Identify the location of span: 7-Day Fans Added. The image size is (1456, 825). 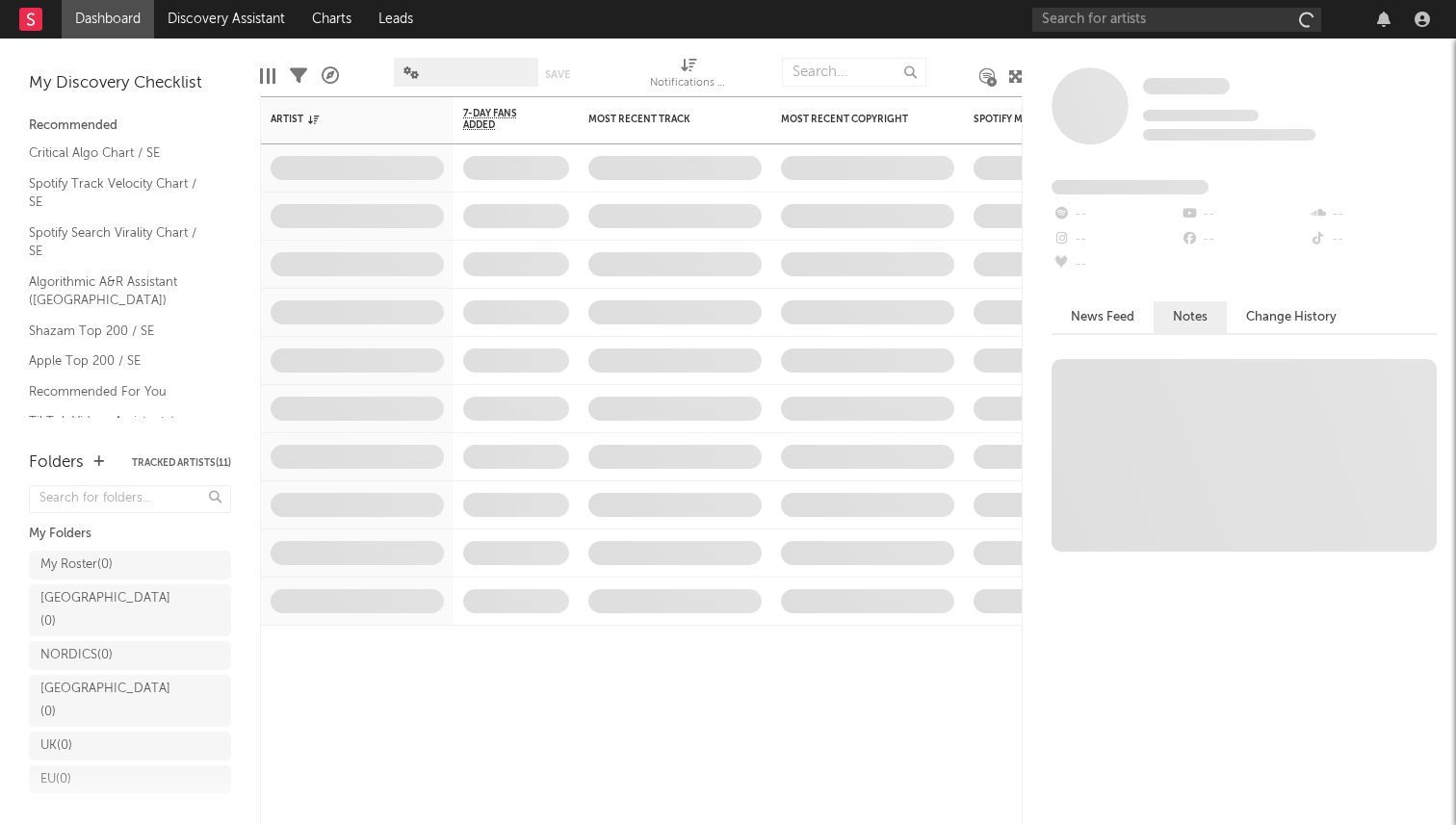
(502, 119).